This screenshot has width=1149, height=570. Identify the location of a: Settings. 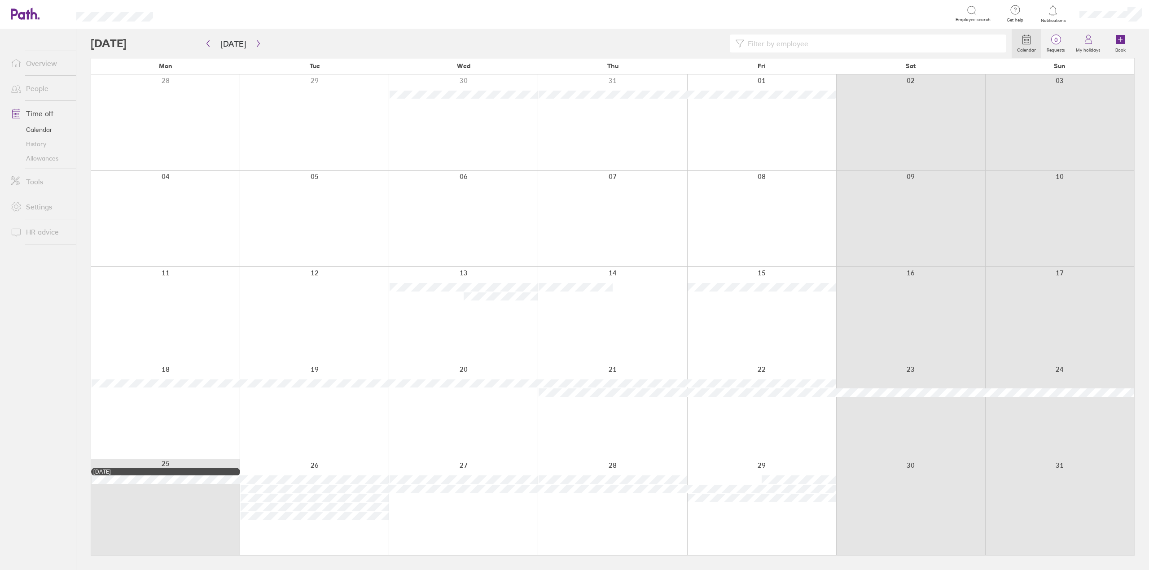
(39, 207).